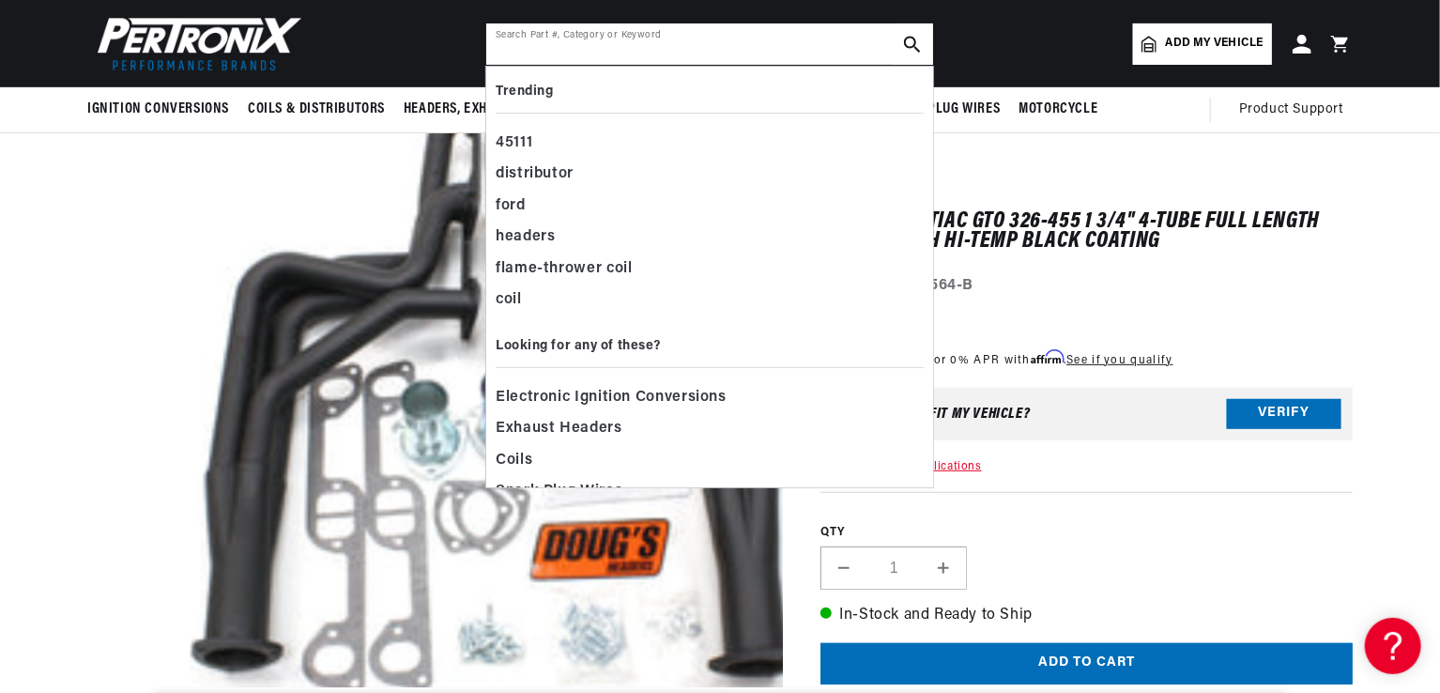  What do you see at coordinates (1295, 110) in the screenshot?
I see `summary: Product Support` at bounding box center [1295, 110].